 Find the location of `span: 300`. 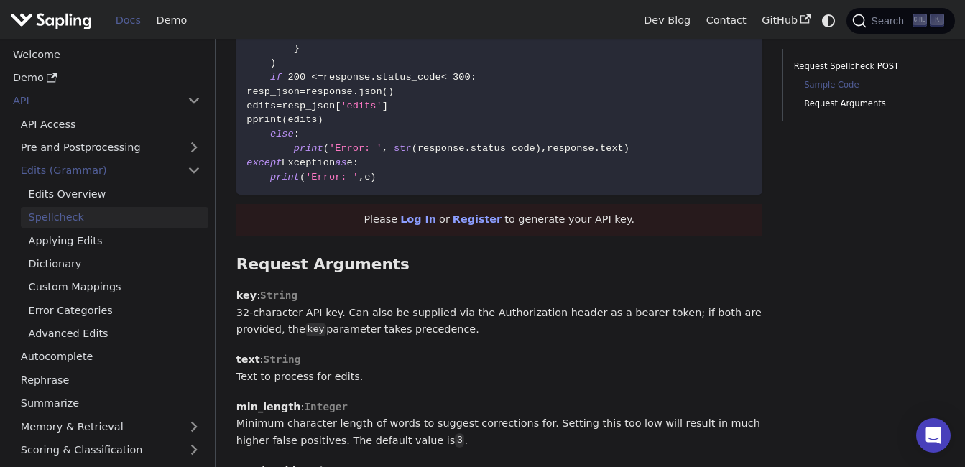

span: 300 is located at coordinates (461, 77).